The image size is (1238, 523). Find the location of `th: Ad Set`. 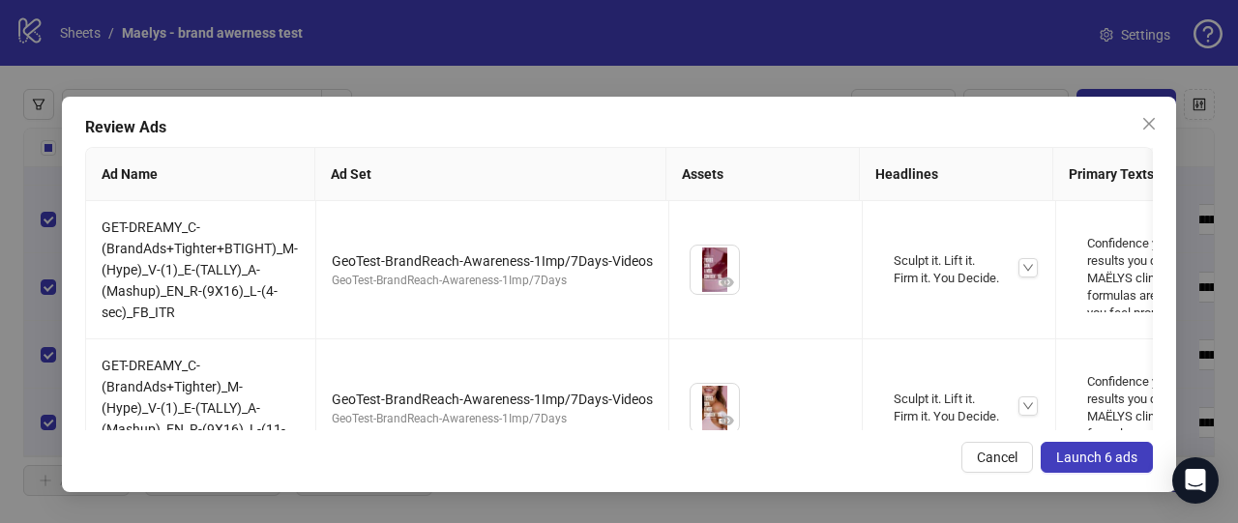

th: Ad Set is located at coordinates (490, 174).